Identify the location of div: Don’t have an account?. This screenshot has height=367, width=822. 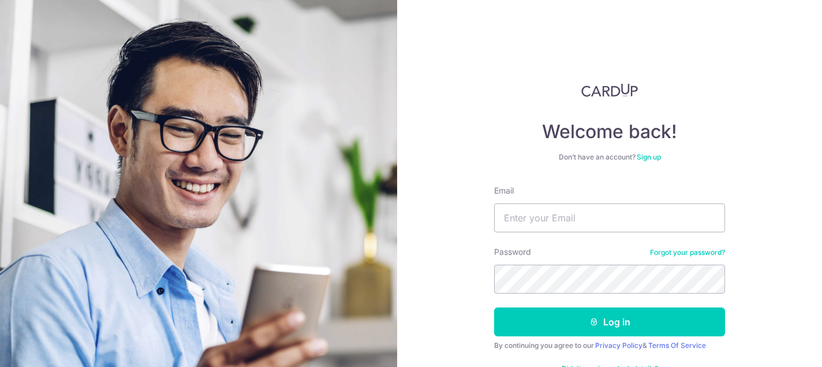
(610, 157).